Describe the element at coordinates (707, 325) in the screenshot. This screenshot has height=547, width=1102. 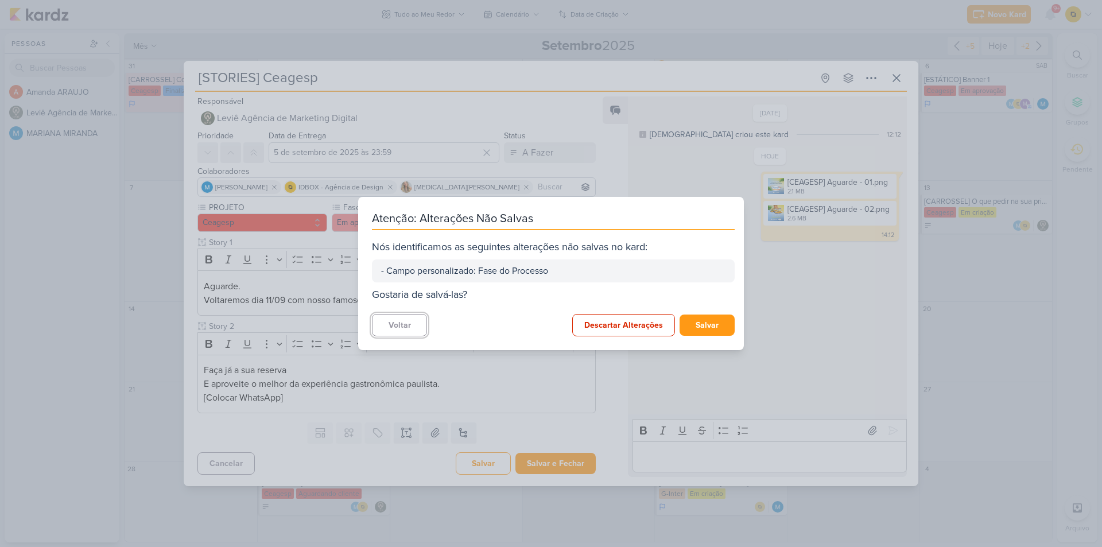
I see `button: Salvar` at that location.